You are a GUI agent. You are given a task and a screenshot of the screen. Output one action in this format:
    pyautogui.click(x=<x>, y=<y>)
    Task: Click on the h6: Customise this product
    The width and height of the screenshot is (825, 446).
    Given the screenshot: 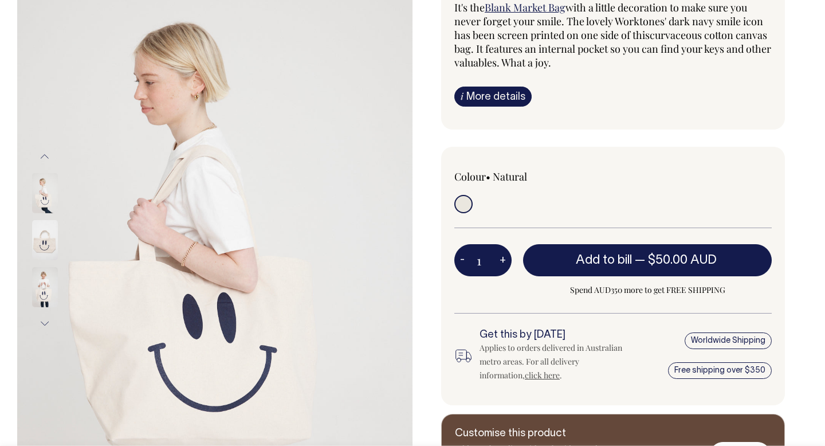 What is the action you would take?
    pyautogui.click(x=547, y=434)
    